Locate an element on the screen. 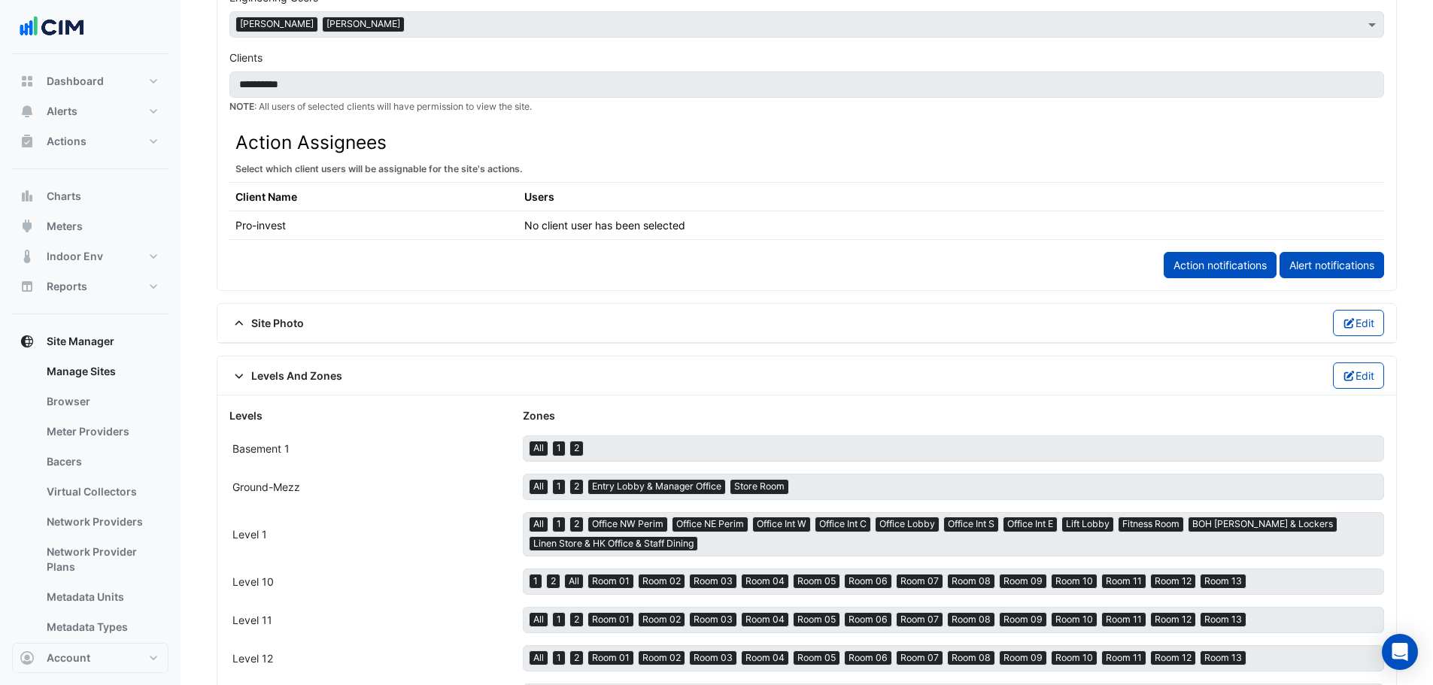 This screenshot has height=685, width=1433. div: Pro-invest is located at coordinates (260, 225).